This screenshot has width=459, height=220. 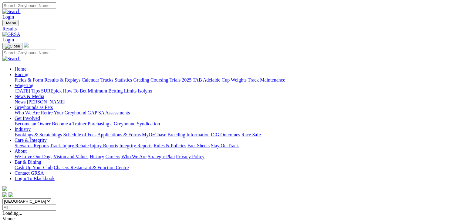 I want to click on a: Track Injury Rebate, so click(x=69, y=145).